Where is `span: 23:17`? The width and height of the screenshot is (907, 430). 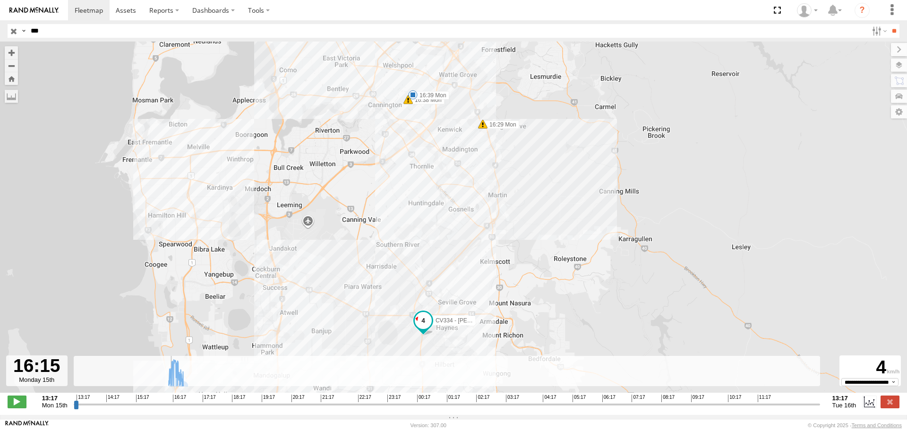 span: 23:17 is located at coordinates (394, 399).